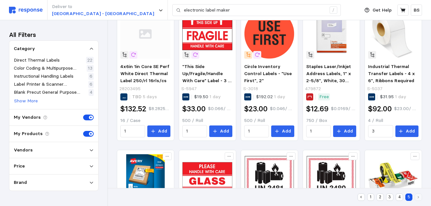 The height and width of the screenshot is (206, 431). What do you see at coordinates (145, 121) in the screenshot?
I see `p: 16 / Case` at bounding box center [145, 121].